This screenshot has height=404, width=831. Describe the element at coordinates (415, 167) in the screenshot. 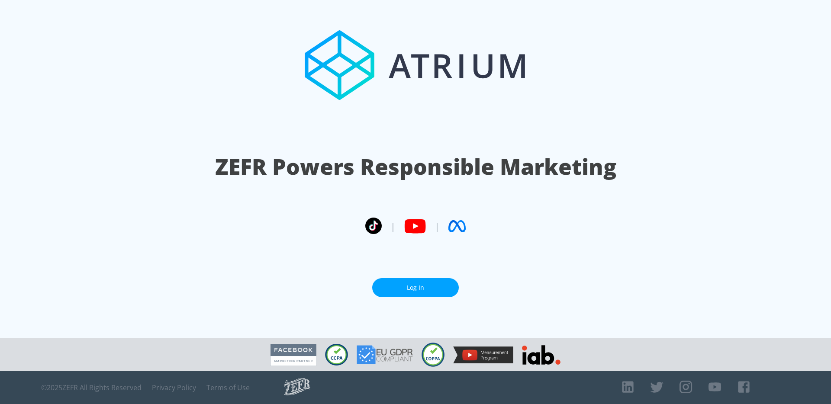

I see `h1: ZEFR Powers Responsible Marketing` at that location.